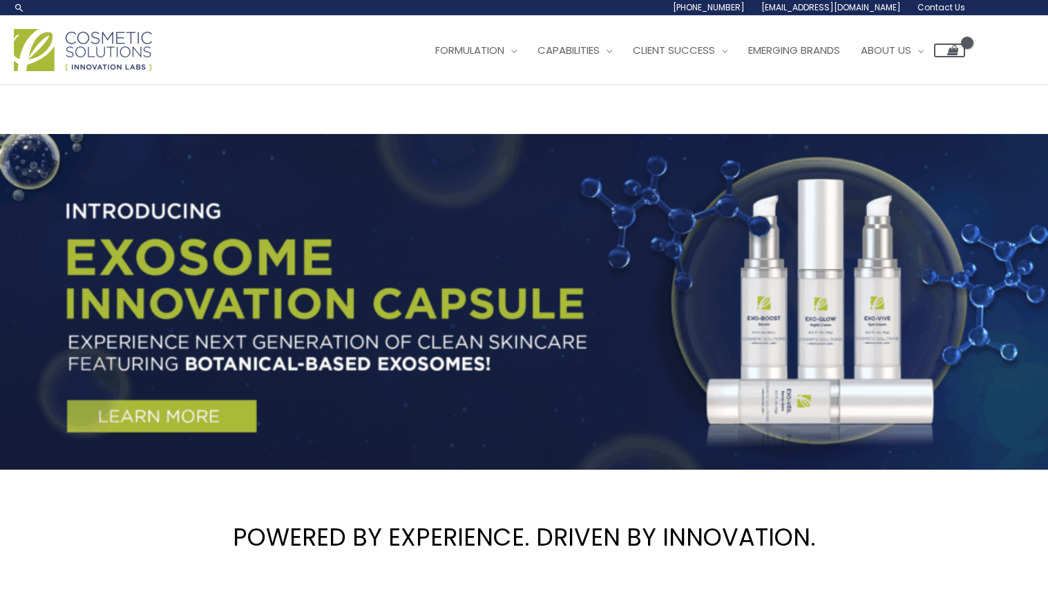 Image resolution: width=1048 pixels, height=594 pixels. Describe the element at coordinates (794, 50) in the screenshot. I see `span: Emerging Brands` at that location.